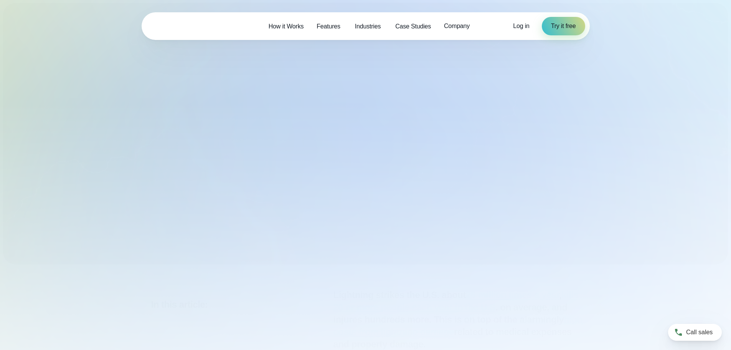 The width and height of the screenshot is (731, 350). What do you see at coordinates (286, 26) in the screenshot?
I see `a: How it Works` at bounding box center [286, 26].